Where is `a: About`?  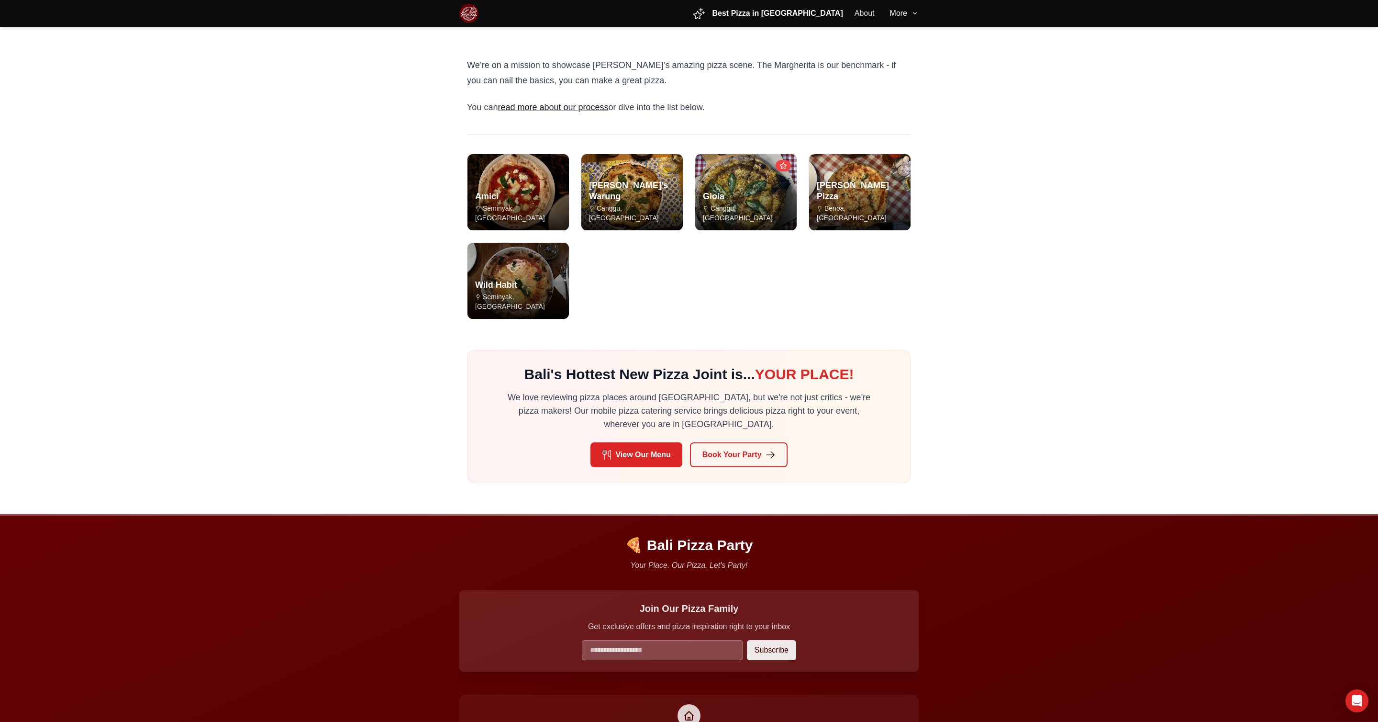
a: About is located at coordinates (865, 13).